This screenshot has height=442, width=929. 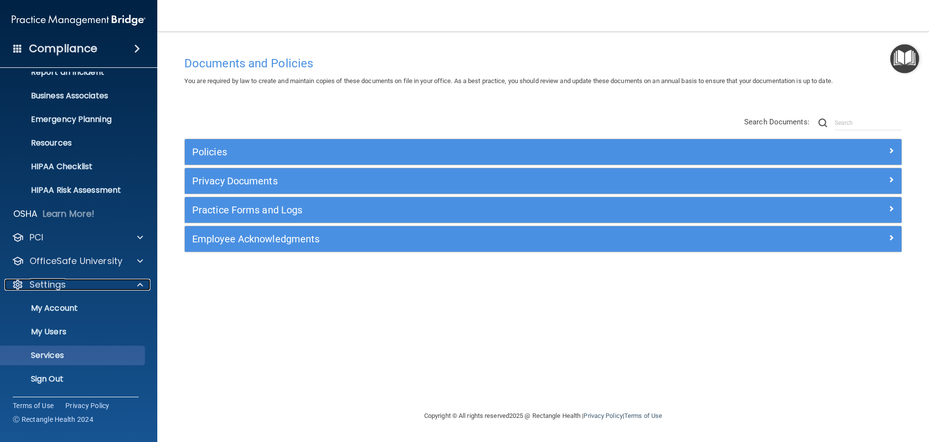 What do you see at coordinates (73, 72) in the screenshot?
I see `p: Report an Incident` at bounding box center [73, 72].